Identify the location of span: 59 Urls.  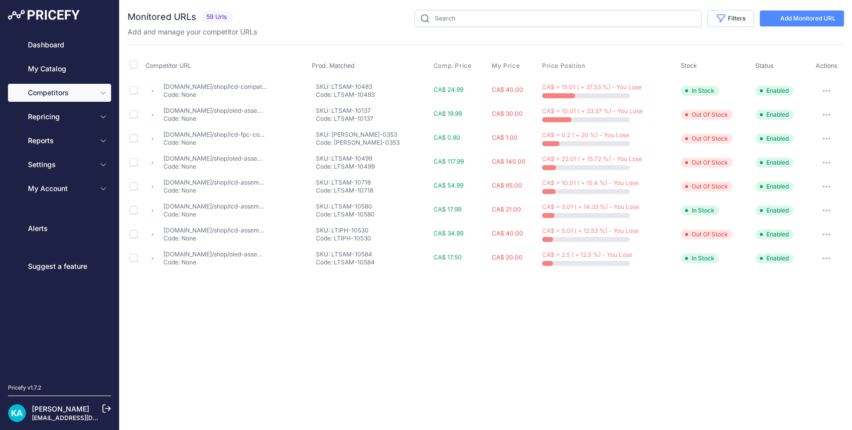
(217, 17).